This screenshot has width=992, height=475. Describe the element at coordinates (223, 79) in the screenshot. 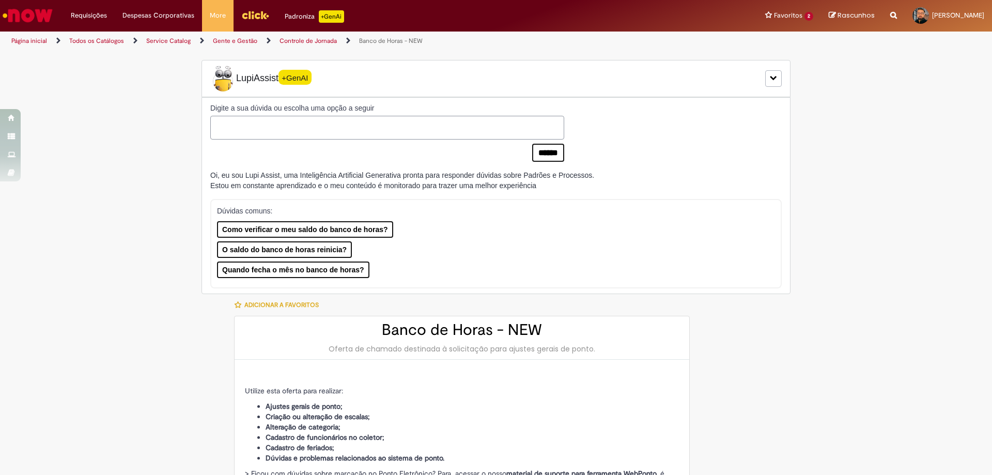

I see `img: Lupi` at that location.